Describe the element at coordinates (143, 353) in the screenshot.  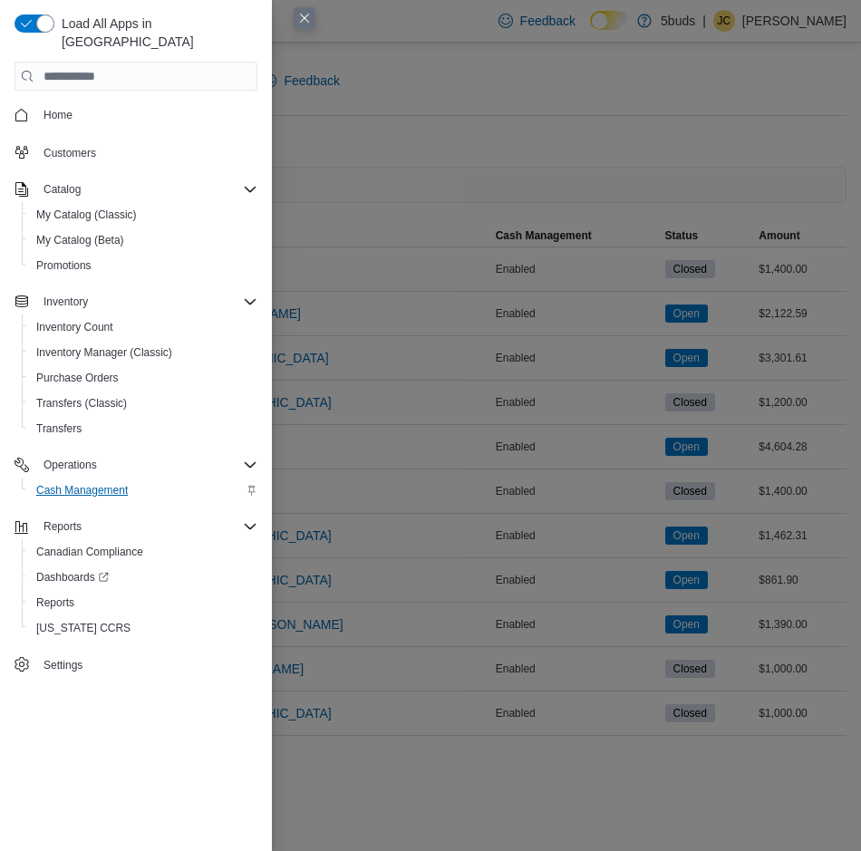
I see `button: Inventory Manager (Classic)` at that location.